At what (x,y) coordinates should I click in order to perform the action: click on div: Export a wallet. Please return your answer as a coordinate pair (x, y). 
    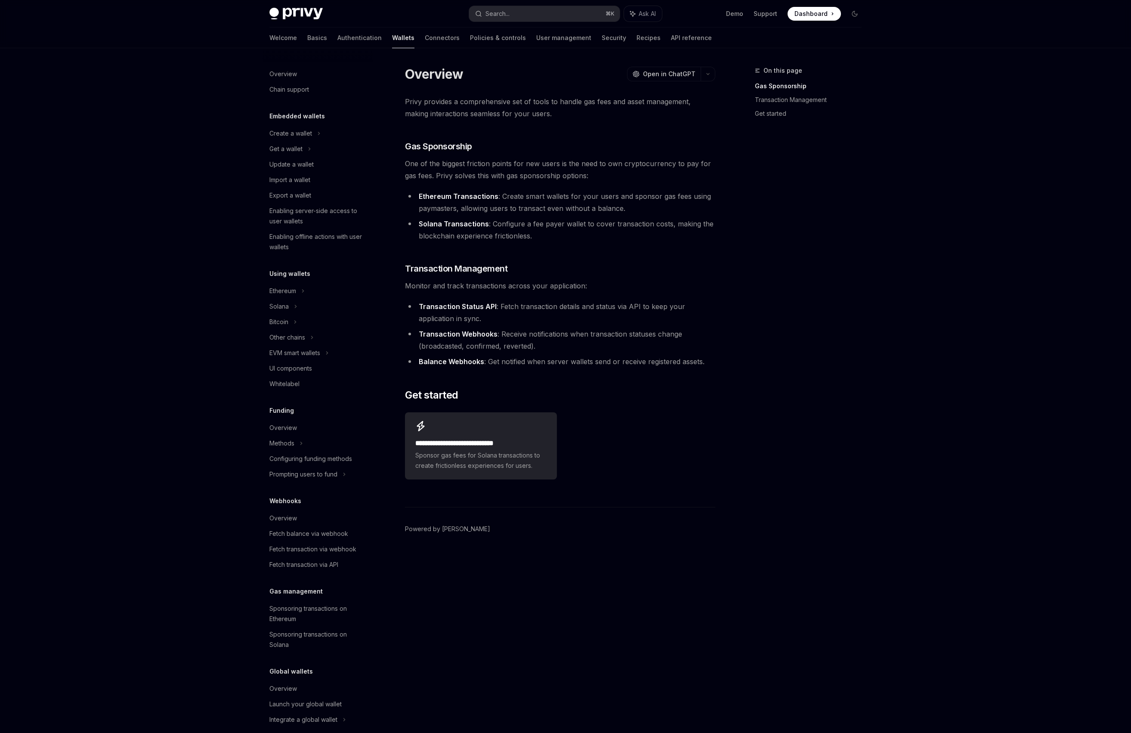
    Looking at the image, I should click on (290, 195).